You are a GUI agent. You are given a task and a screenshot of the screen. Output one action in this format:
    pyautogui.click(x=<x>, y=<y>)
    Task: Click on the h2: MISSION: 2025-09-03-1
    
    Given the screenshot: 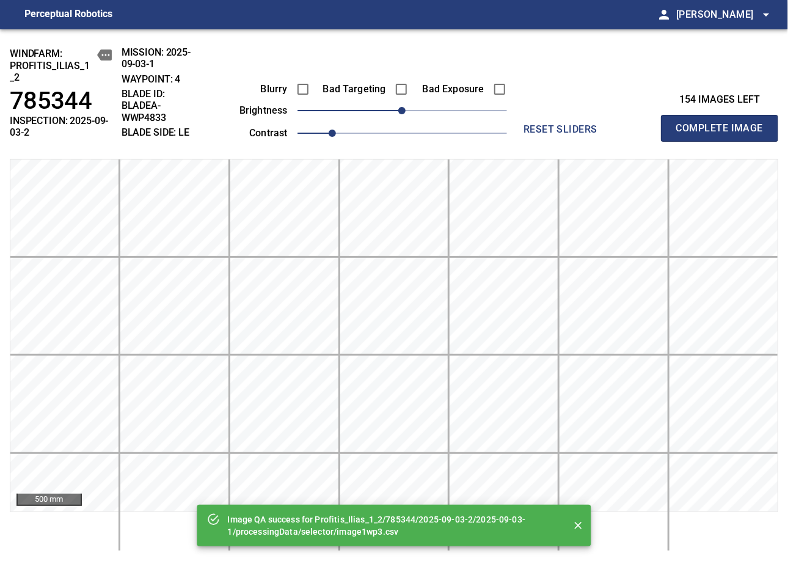 What is the action you would take?
    pyautogui.click(x=162, y=58)
    